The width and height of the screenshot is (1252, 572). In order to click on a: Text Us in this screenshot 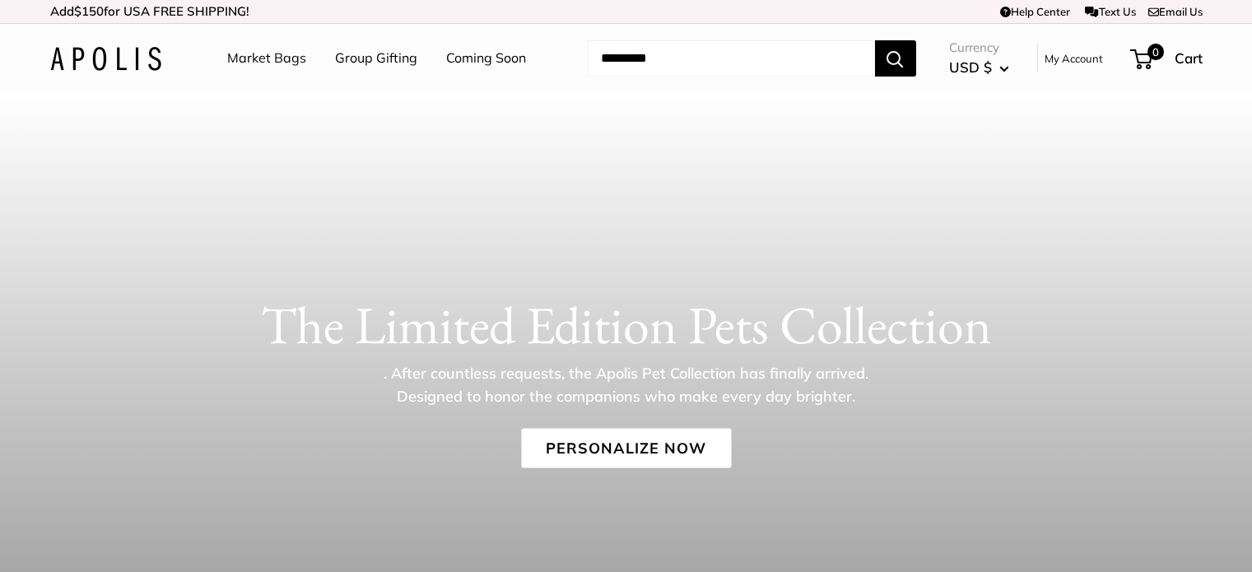, I will do `click(1110, 12)`.